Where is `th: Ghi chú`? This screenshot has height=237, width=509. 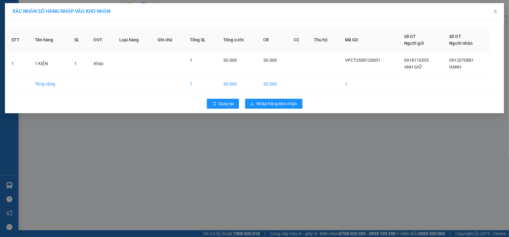 th: Ghi chú is located at coordinates (169, 40).